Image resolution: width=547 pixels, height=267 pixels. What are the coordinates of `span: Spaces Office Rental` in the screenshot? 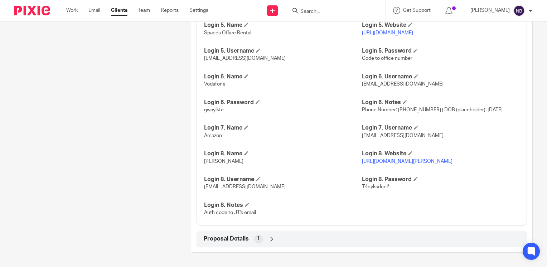 It's located at (228, 33).